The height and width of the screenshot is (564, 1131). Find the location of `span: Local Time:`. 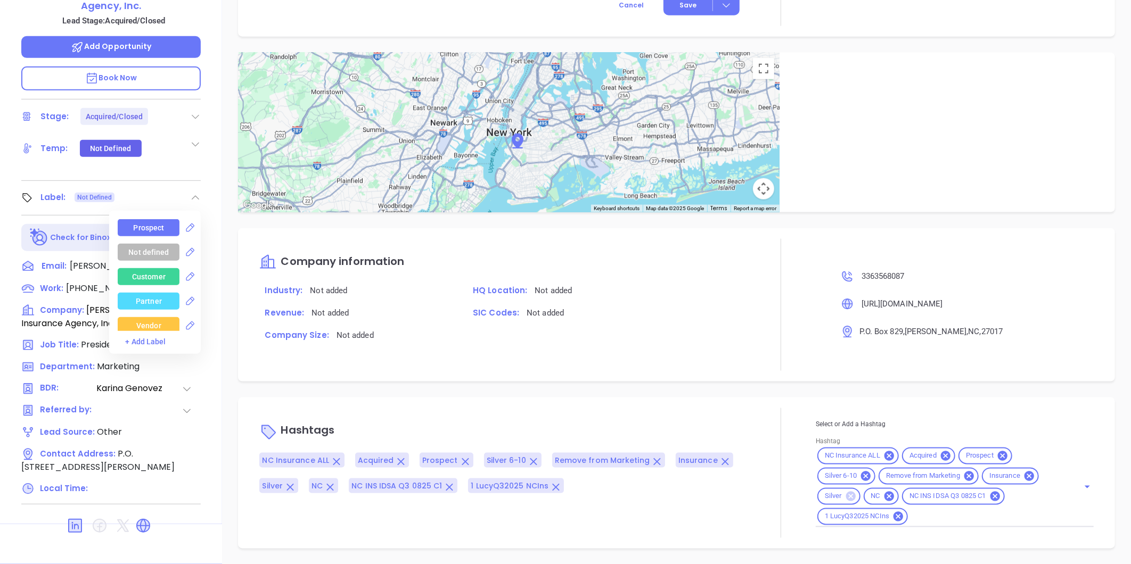

span: Local Time: is located at coordinates (64, 488).